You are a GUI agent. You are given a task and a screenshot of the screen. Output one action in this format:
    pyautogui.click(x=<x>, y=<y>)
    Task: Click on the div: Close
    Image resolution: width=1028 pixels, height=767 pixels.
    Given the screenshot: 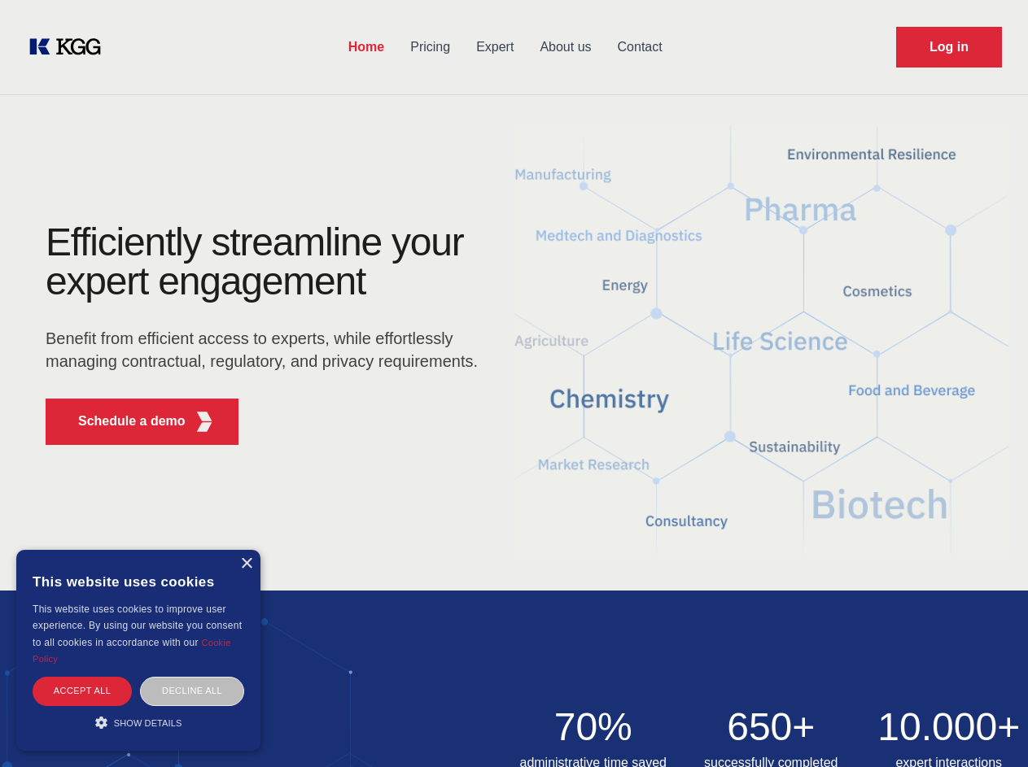 What is the action you would take?
    pyautogui.click(x=246, y=564)
    